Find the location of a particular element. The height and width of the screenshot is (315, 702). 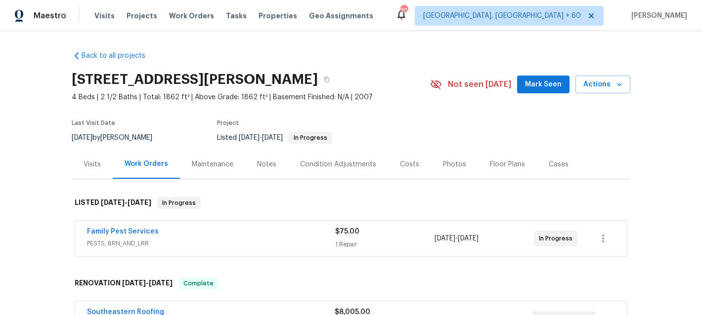

div: Cases is located at coordinates (559, 165).